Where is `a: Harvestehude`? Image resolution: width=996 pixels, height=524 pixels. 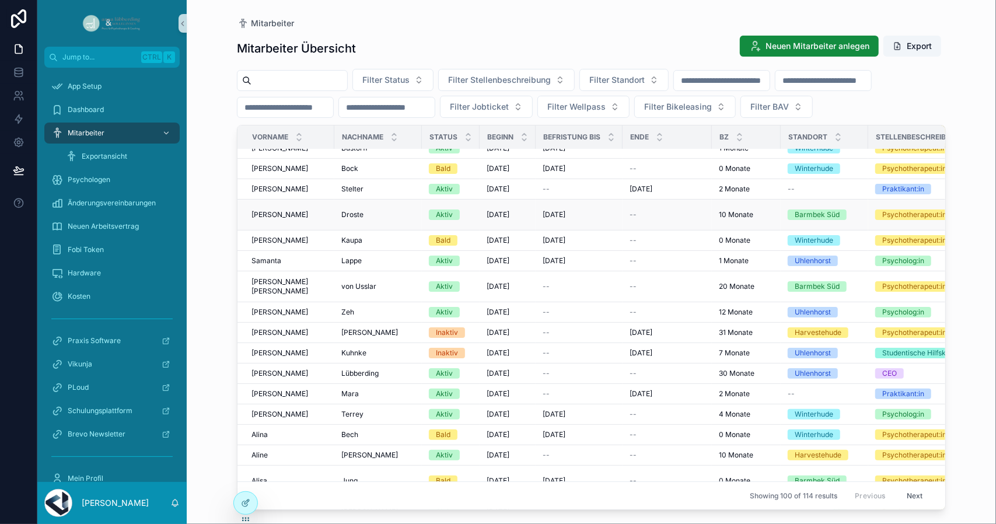 a: Harvestehude is located at coordinates (824, 455).